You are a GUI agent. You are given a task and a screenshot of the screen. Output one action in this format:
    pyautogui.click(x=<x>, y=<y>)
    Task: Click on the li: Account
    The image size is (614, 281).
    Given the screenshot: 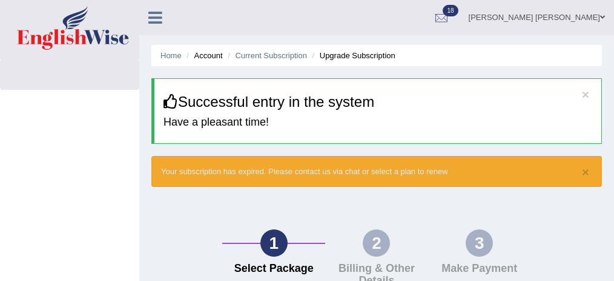 What is the action you would take?
    pyautogui.click(x=203, y=55)
    